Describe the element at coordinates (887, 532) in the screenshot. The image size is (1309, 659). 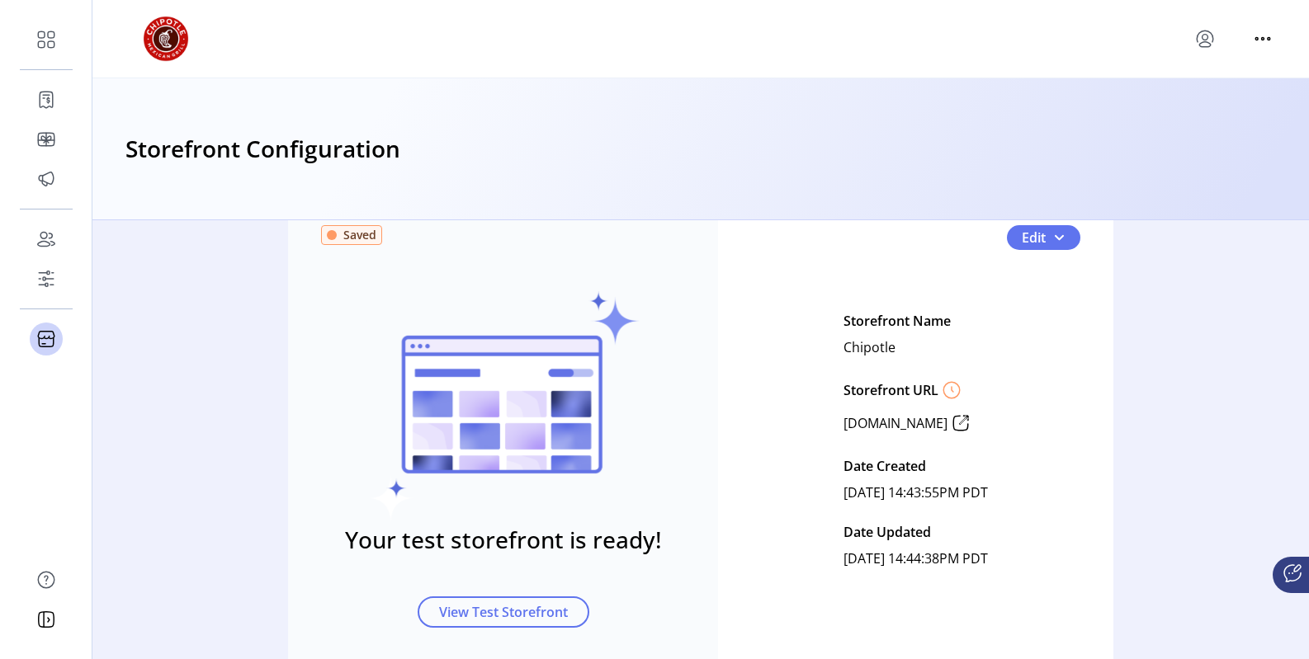
I see `p: Date Updated` at that location.